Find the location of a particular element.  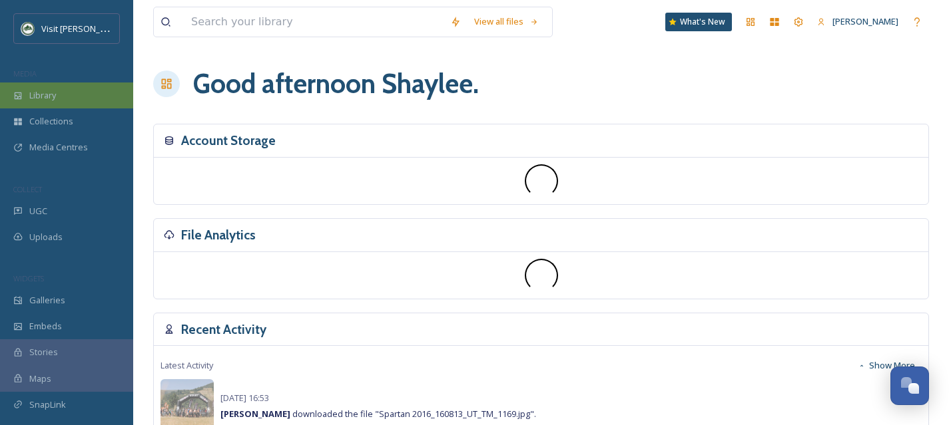

span: COLLECT is located at coordinates (27, 189).